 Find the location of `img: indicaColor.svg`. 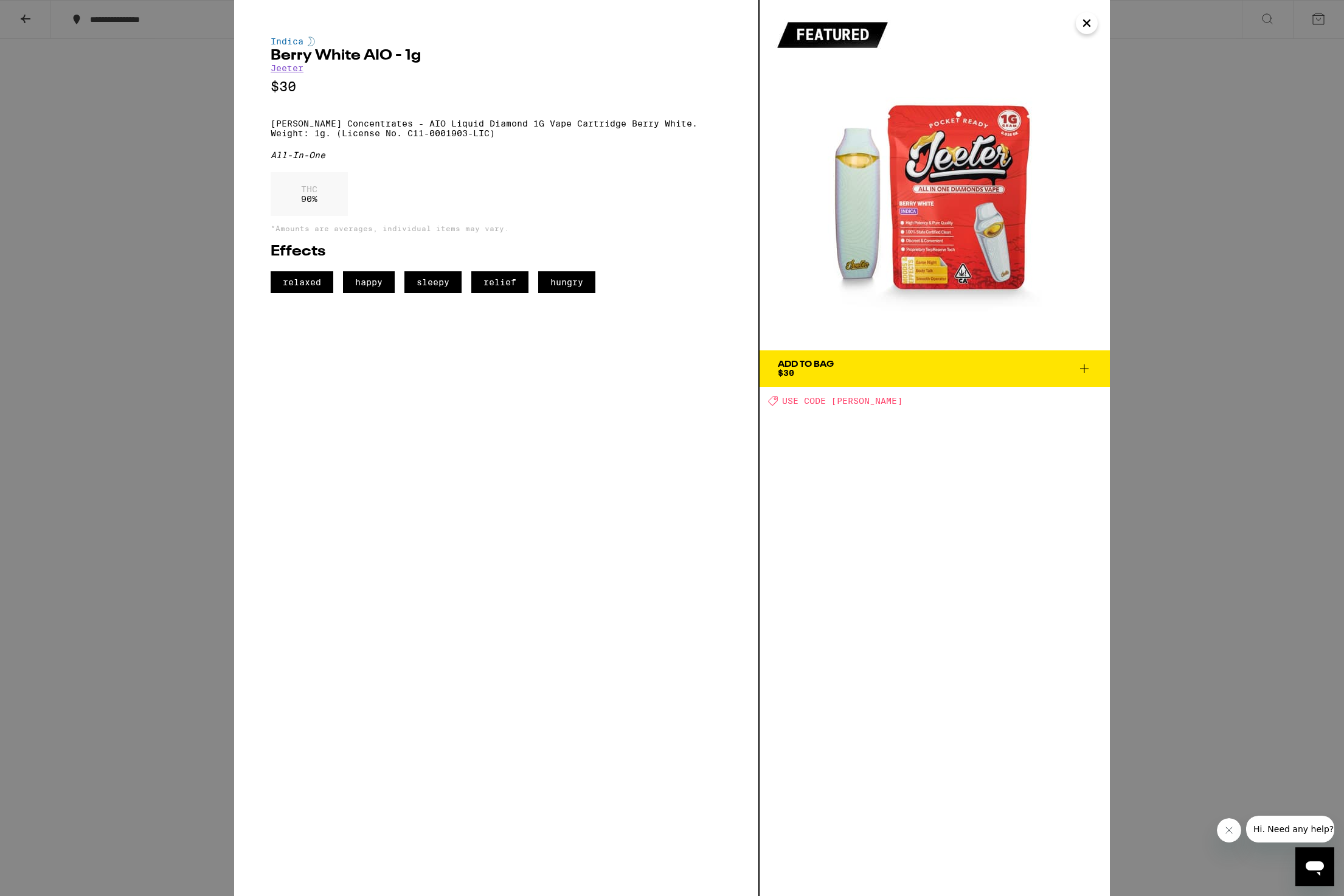

img: indicaColor.svg is located at coordinates (311, 41).